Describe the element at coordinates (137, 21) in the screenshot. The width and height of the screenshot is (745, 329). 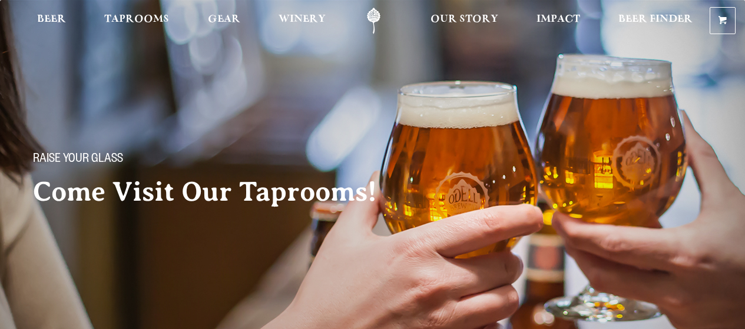
I see `a: Taprooms` at that location.